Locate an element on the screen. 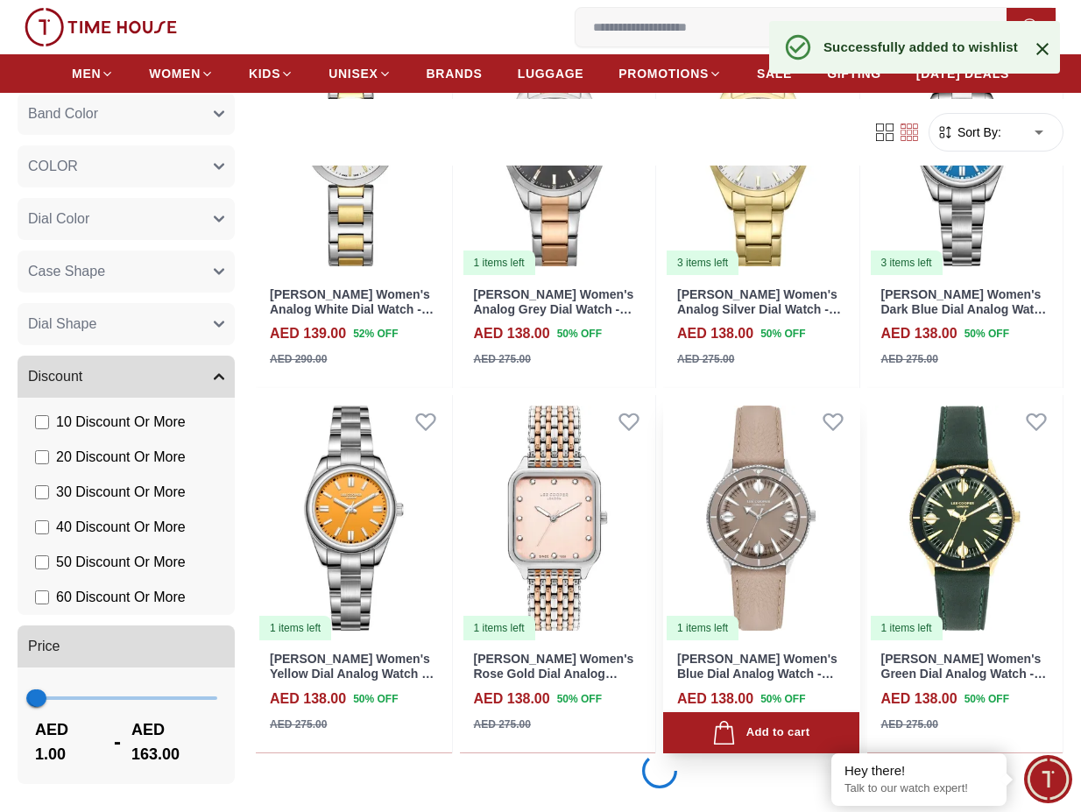 The height and width of the screenshot is (812, 1081). img: Lee Cooper Women's Yellow Dial Analog Watch - LC07962.310 is located at coordinates (354, 518).